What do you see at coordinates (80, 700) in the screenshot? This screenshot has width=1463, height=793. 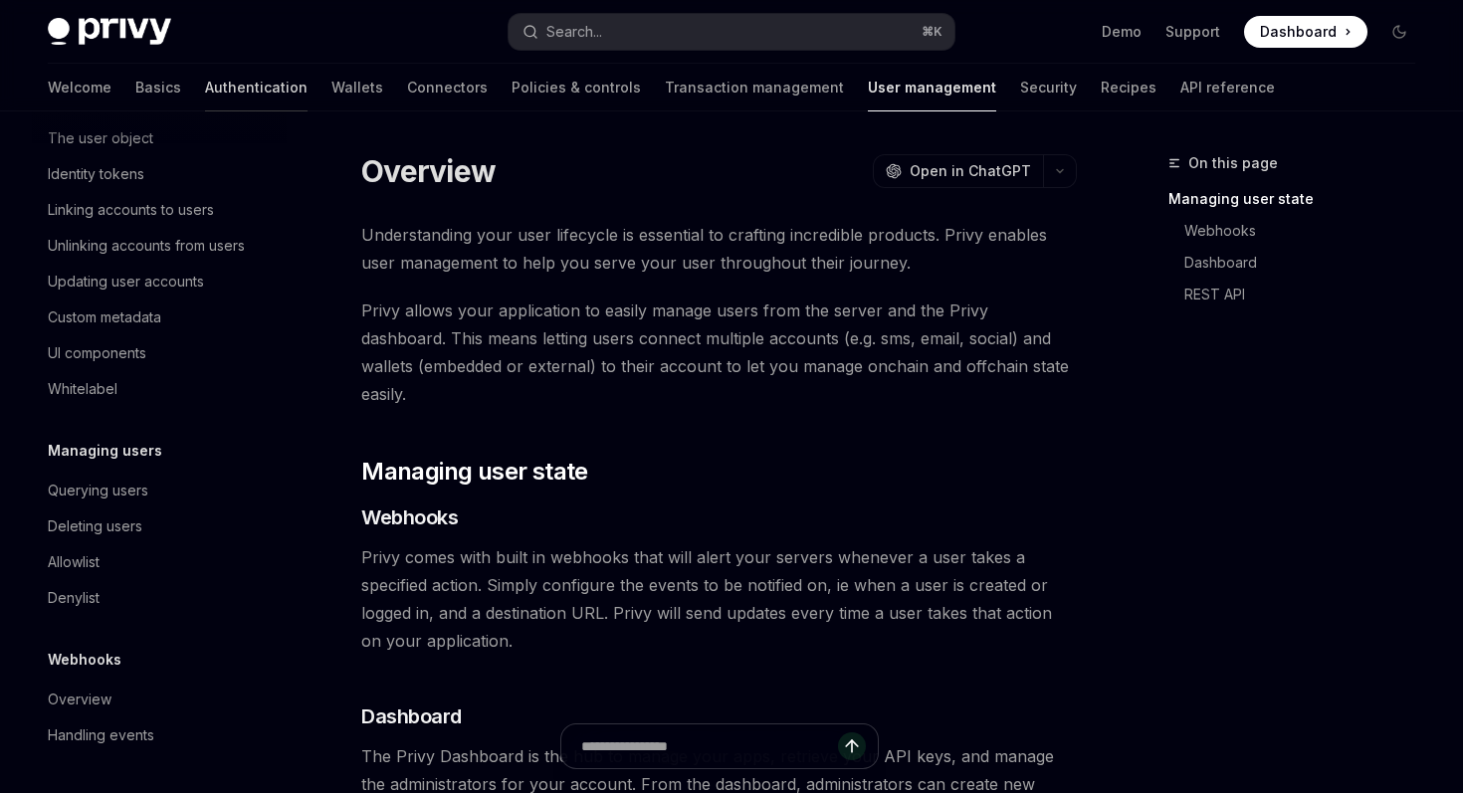 I see `div: Overview` at bounding box center [80, 700].